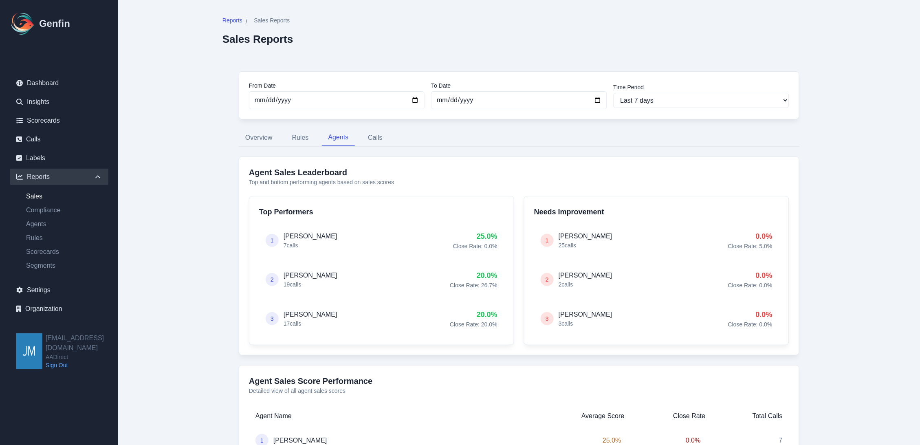 Image resolution: width=920 pixels, height=445 pixels. What do you see at coordinates (59, 139) in the screenshot?
I see `a: Calls` at bounding box center [59, 139].